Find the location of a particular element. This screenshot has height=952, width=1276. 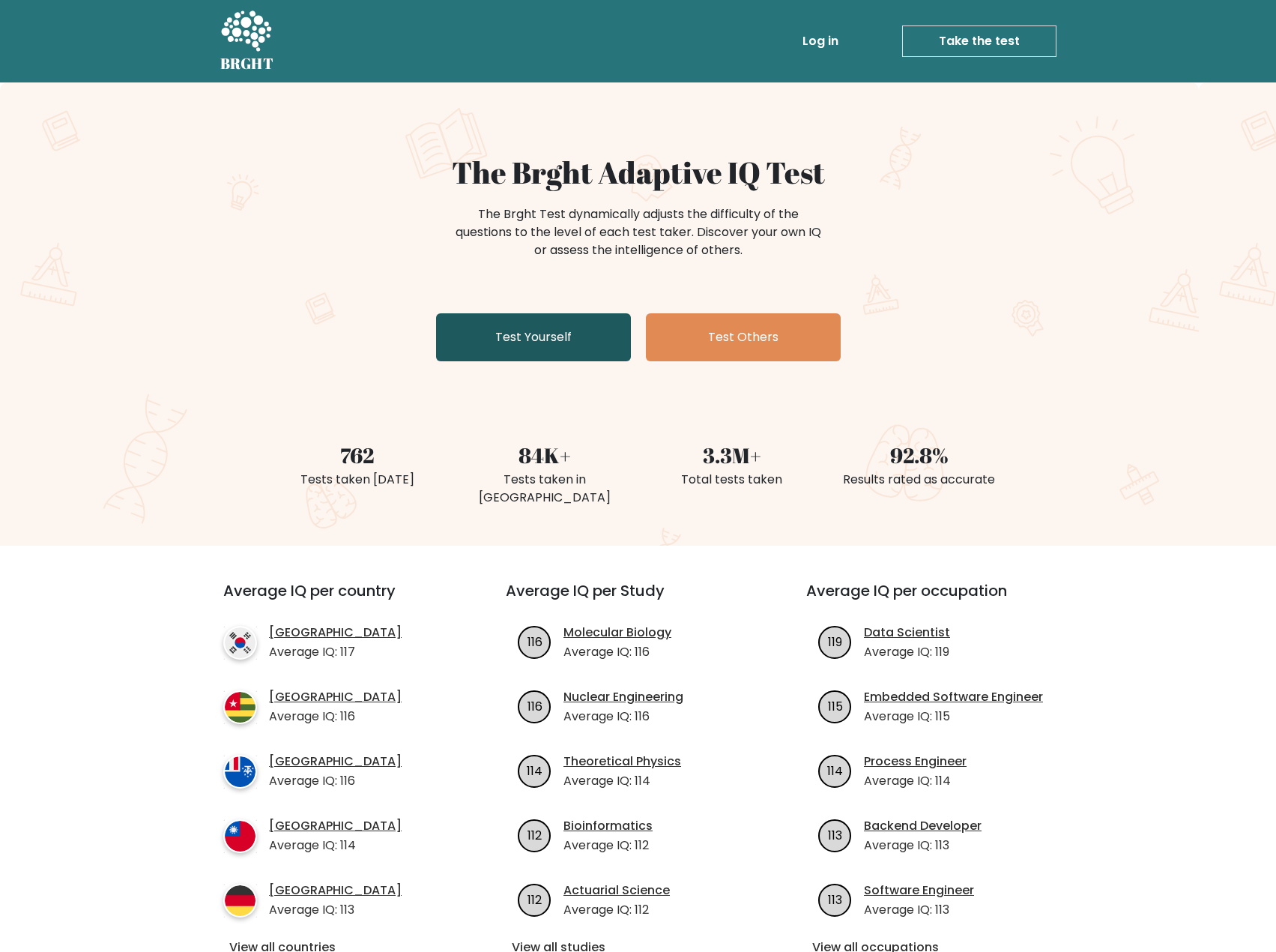

a: Backend Developer is located at coordinates (922, 825).